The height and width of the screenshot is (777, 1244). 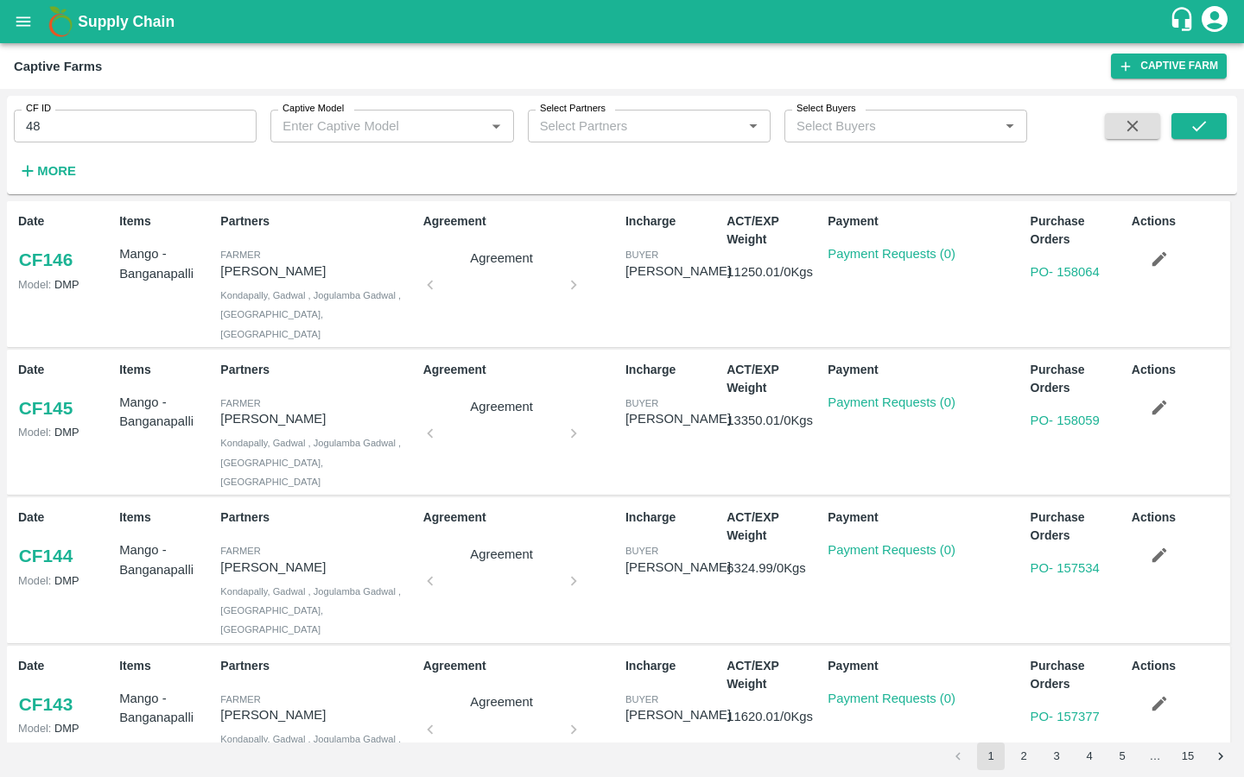 I want to click on a: Captive Farm, so click(x=1168, y=66).